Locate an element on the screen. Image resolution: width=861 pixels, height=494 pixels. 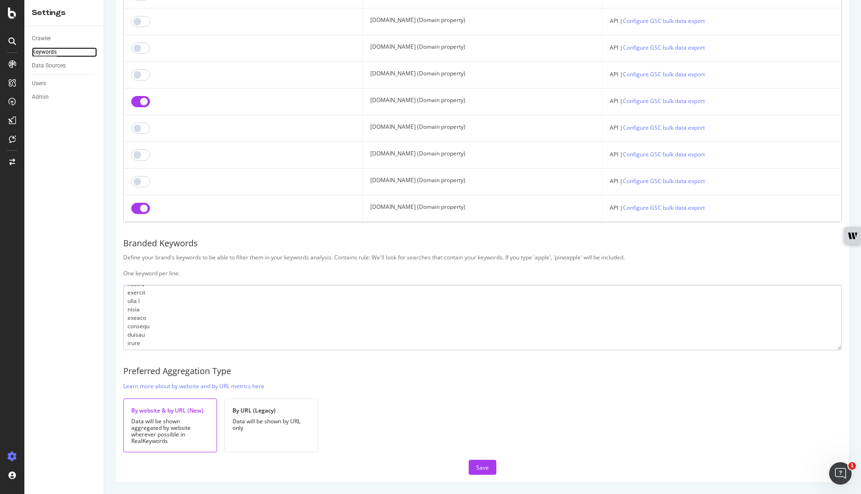
a: Learn more about by website and by URL metrics here is located at coordinates (194, 386).